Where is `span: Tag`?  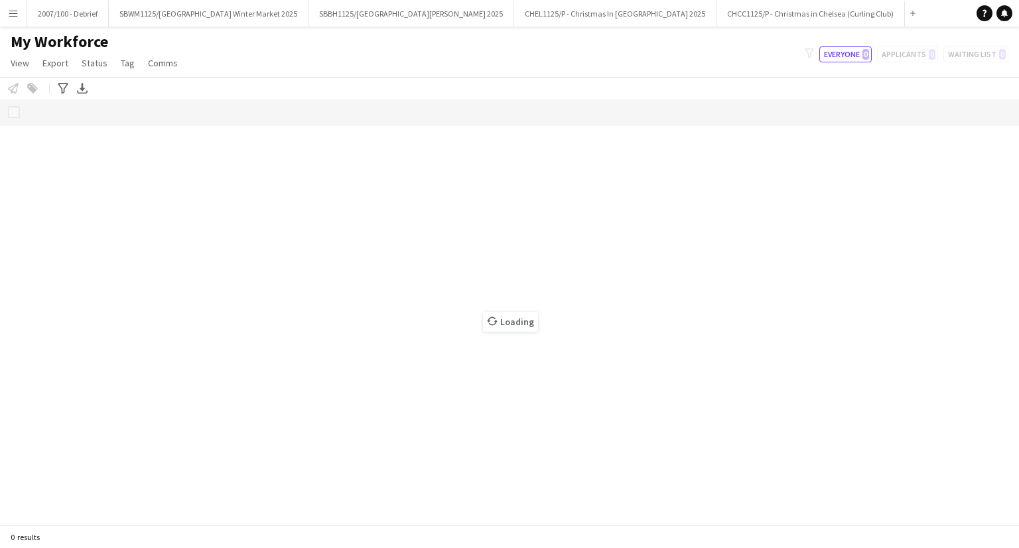 span: Tag is located at coordinates (127, 63).